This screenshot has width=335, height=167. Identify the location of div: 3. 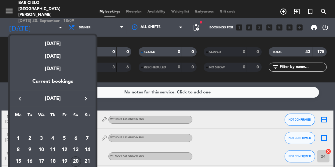
(41, 139).